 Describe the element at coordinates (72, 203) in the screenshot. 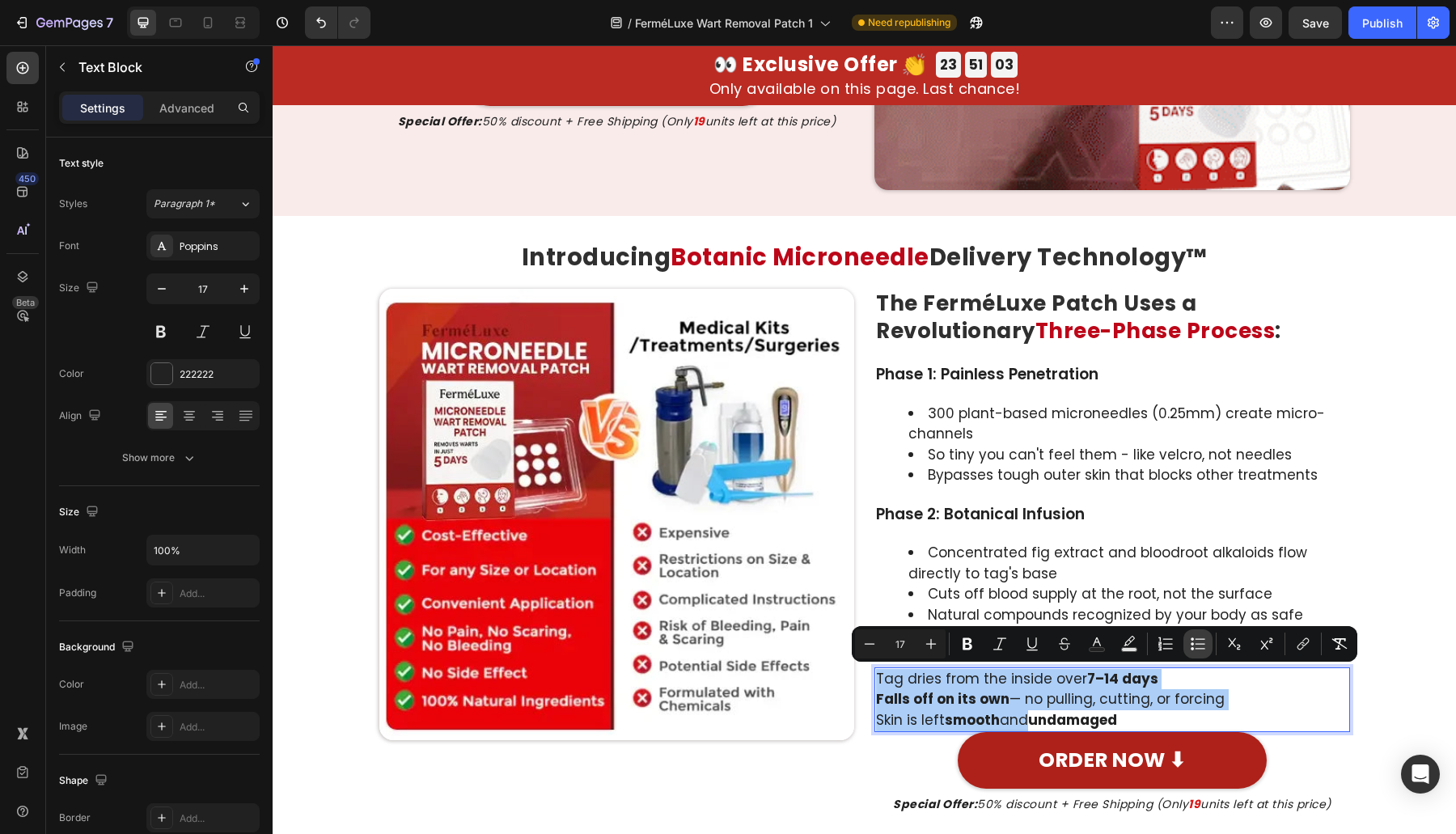

I see `div: Styles` at that location.